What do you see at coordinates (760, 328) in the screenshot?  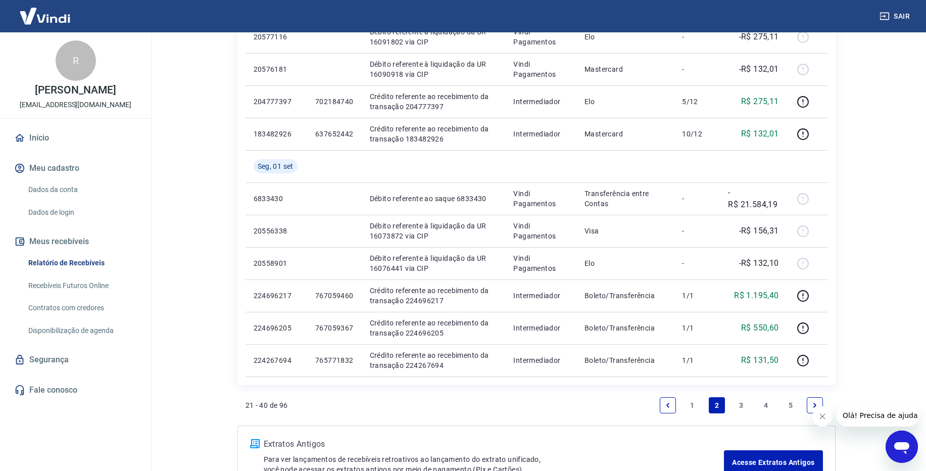 I see `p: R$ 550,60` at bounding box center [760, 328].